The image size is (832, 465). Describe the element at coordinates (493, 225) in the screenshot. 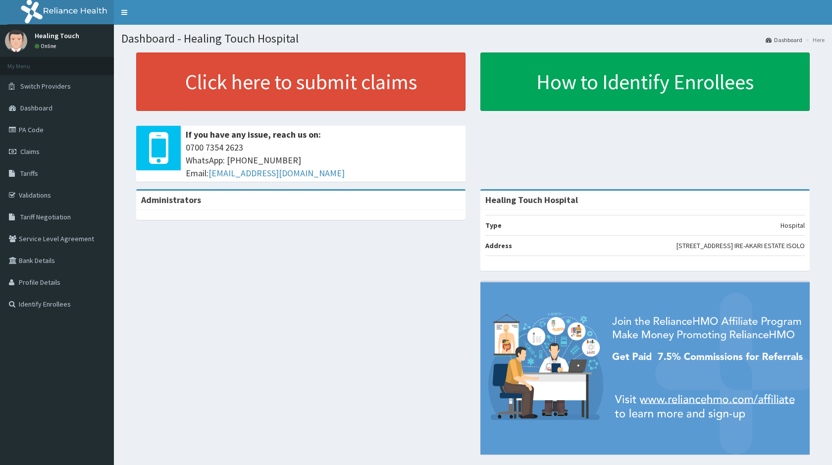

I see `b: Type` at that location.